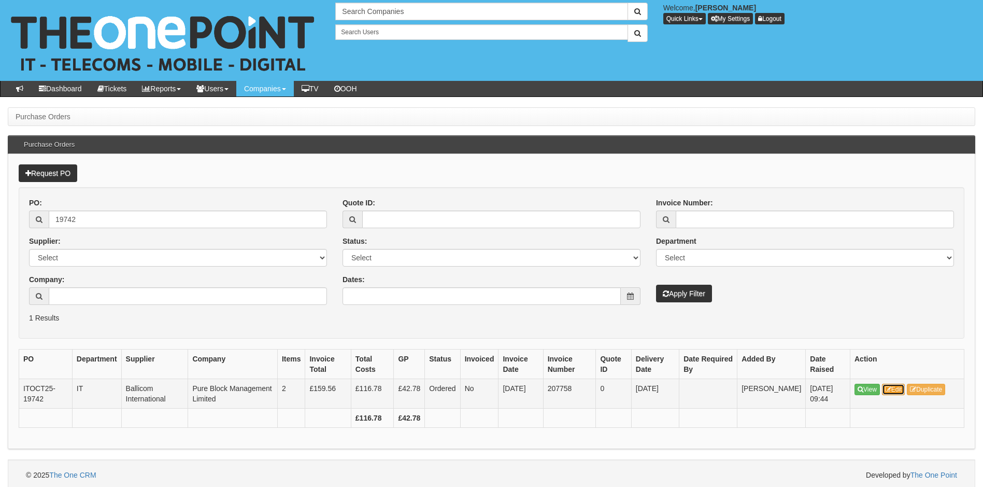 The width and height of the screenshot is (983, 487). What do you see at coordinates (233, 393) in the screenshot?
I see `td: Pure Block Management Limited` at bounding box center [233, 393].